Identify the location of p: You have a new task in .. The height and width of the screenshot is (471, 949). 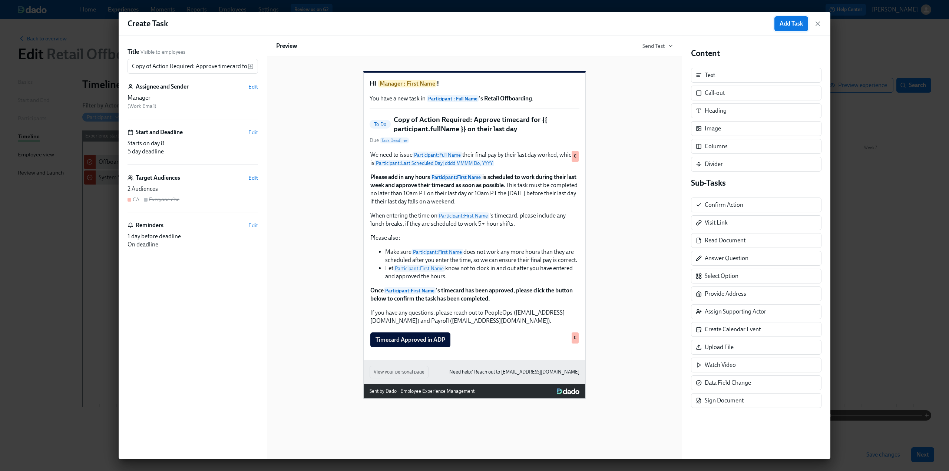
(475, 99).